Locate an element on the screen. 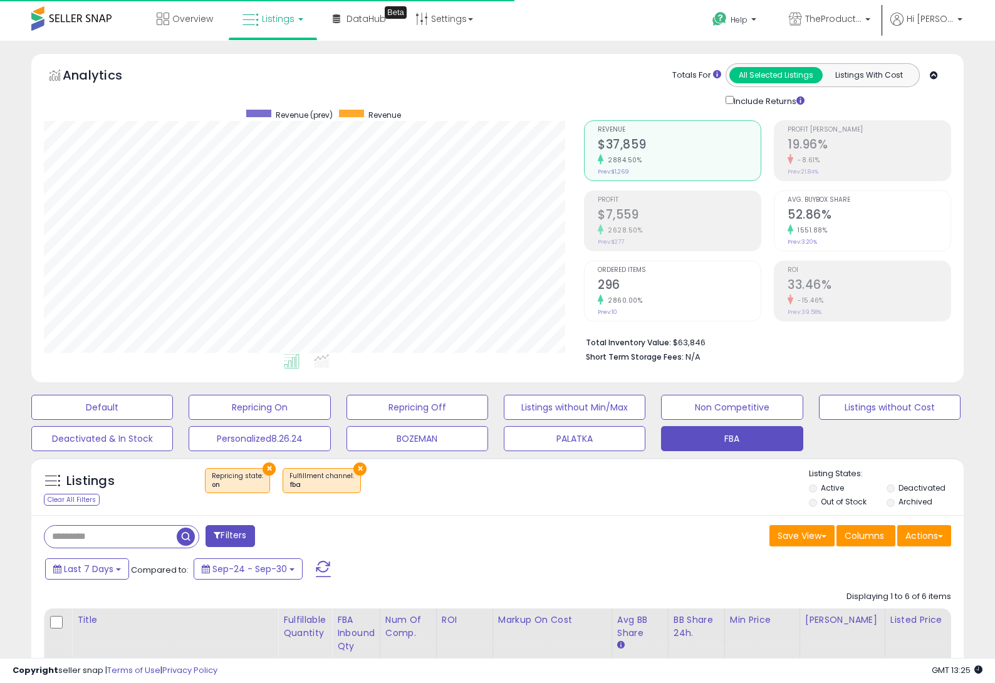 The image size is (995, 683). div: ROI is located at coordinates (464, 620).